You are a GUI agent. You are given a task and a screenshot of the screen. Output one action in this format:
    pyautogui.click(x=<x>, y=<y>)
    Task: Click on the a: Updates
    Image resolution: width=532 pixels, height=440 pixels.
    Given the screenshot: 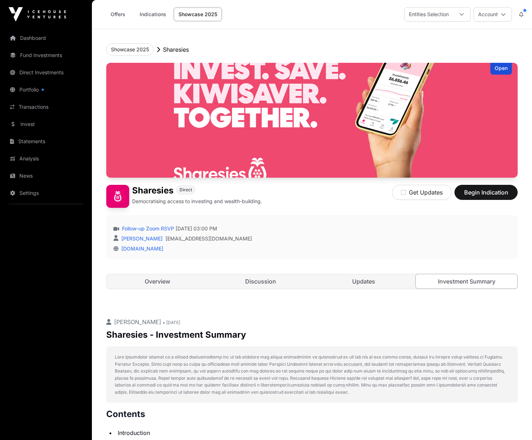 What is the action you would take?
    pyautogui.click(x=363, y=282)
    